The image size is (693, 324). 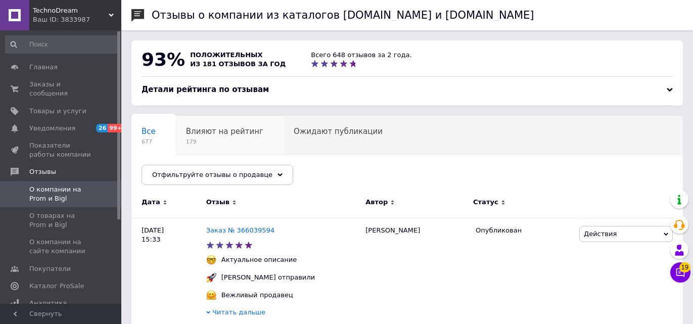 What do you see at coordinates (257, 295) in the screenshot?
I see `div: Вежливый продавец` at bounding box center [257, 295].